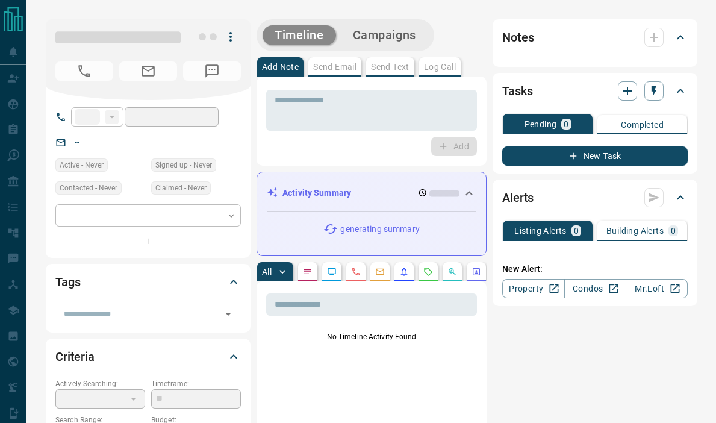  Describe the element at coordinates (595, 289) in the screenshot. I see `a: Condos` at that location.